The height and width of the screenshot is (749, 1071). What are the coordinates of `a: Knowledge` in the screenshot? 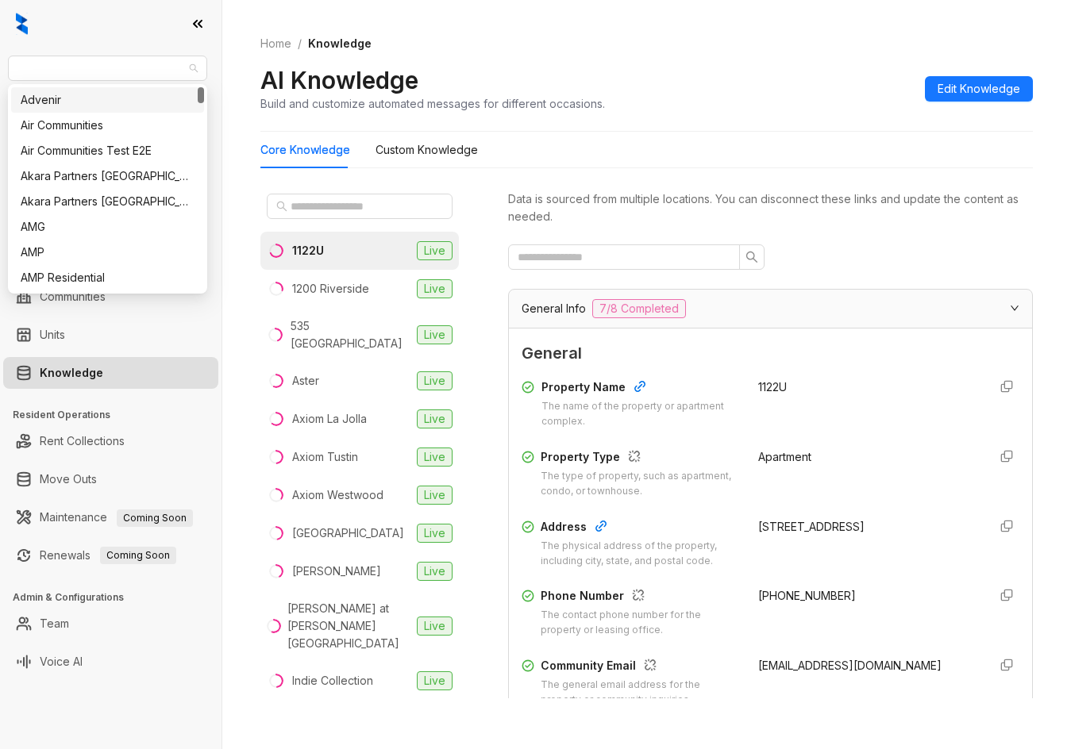 It's located at (71, 373).